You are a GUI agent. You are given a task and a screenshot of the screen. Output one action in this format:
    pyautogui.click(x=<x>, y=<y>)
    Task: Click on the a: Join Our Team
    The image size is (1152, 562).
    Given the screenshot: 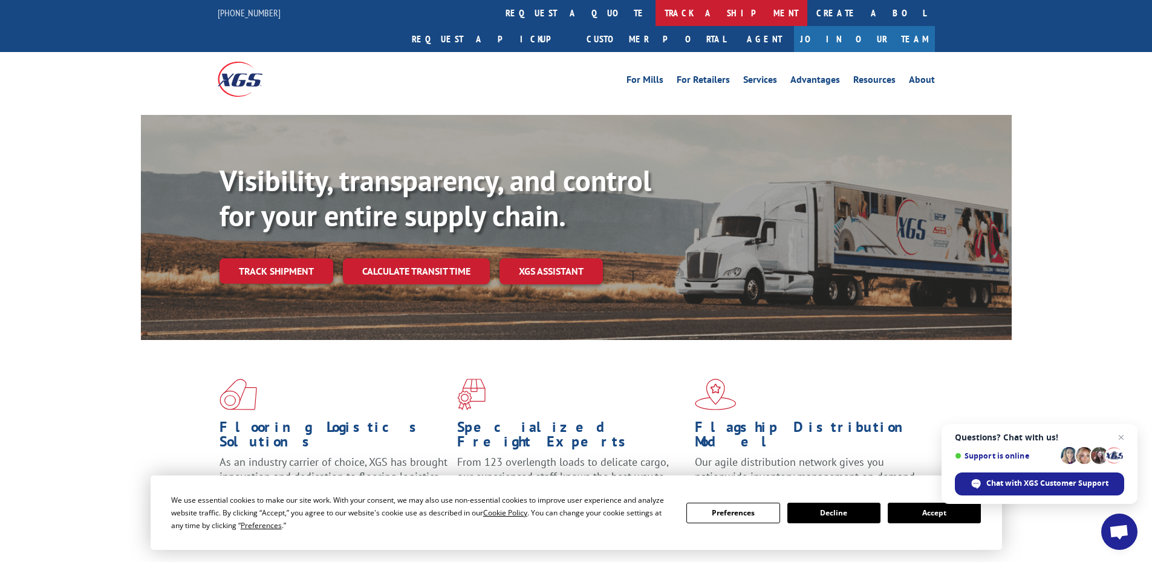 What is the action you would take?
    pyautogui.click(x=864, y=39)
    